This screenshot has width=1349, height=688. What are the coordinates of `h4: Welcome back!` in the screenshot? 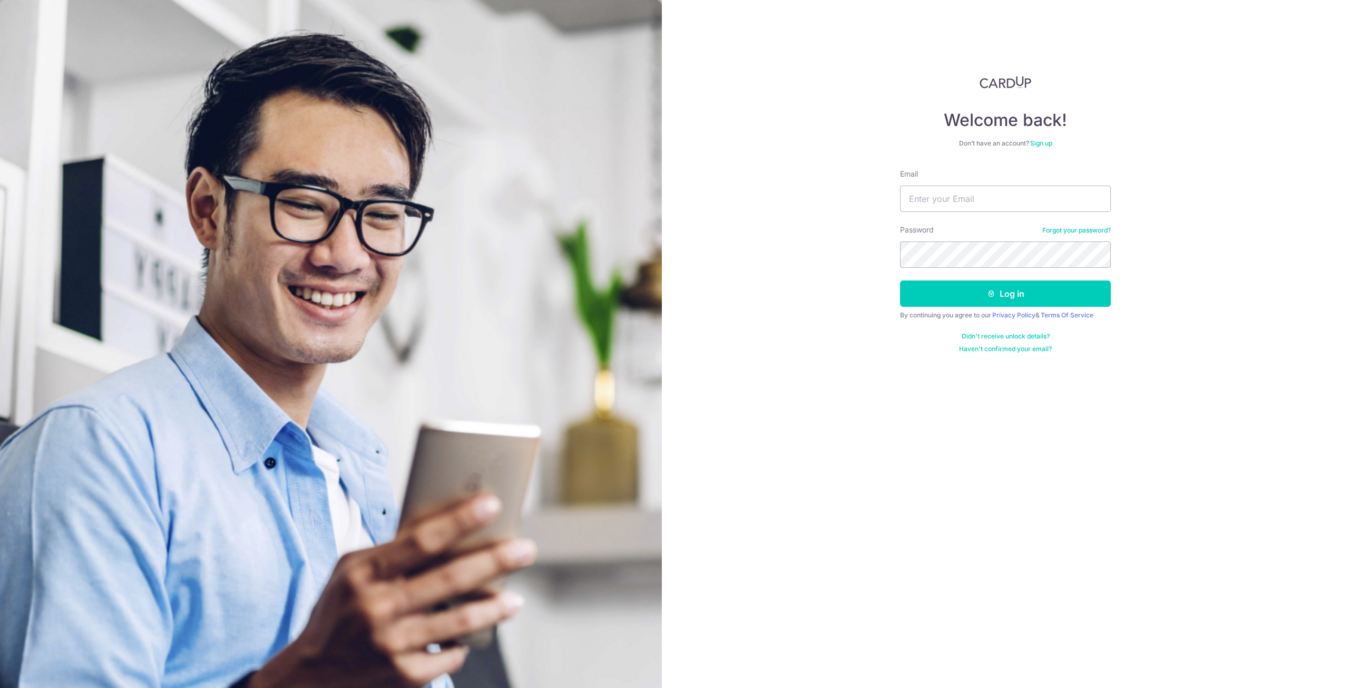 It's located at (1005, 120).